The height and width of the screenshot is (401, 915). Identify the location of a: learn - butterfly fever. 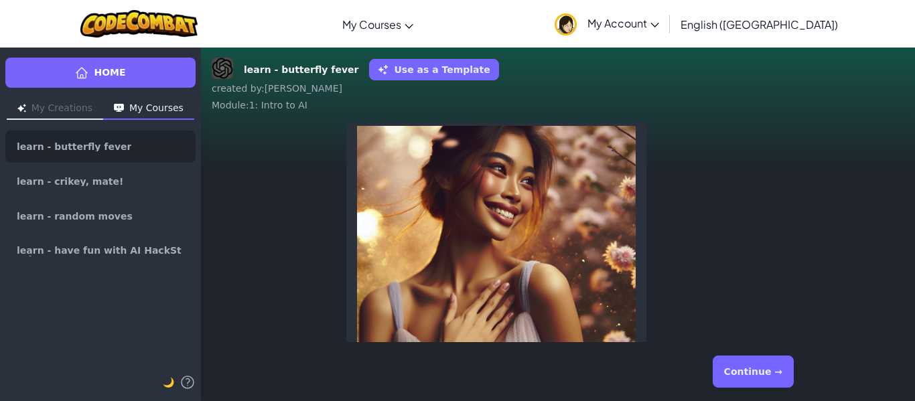
(100, 147).